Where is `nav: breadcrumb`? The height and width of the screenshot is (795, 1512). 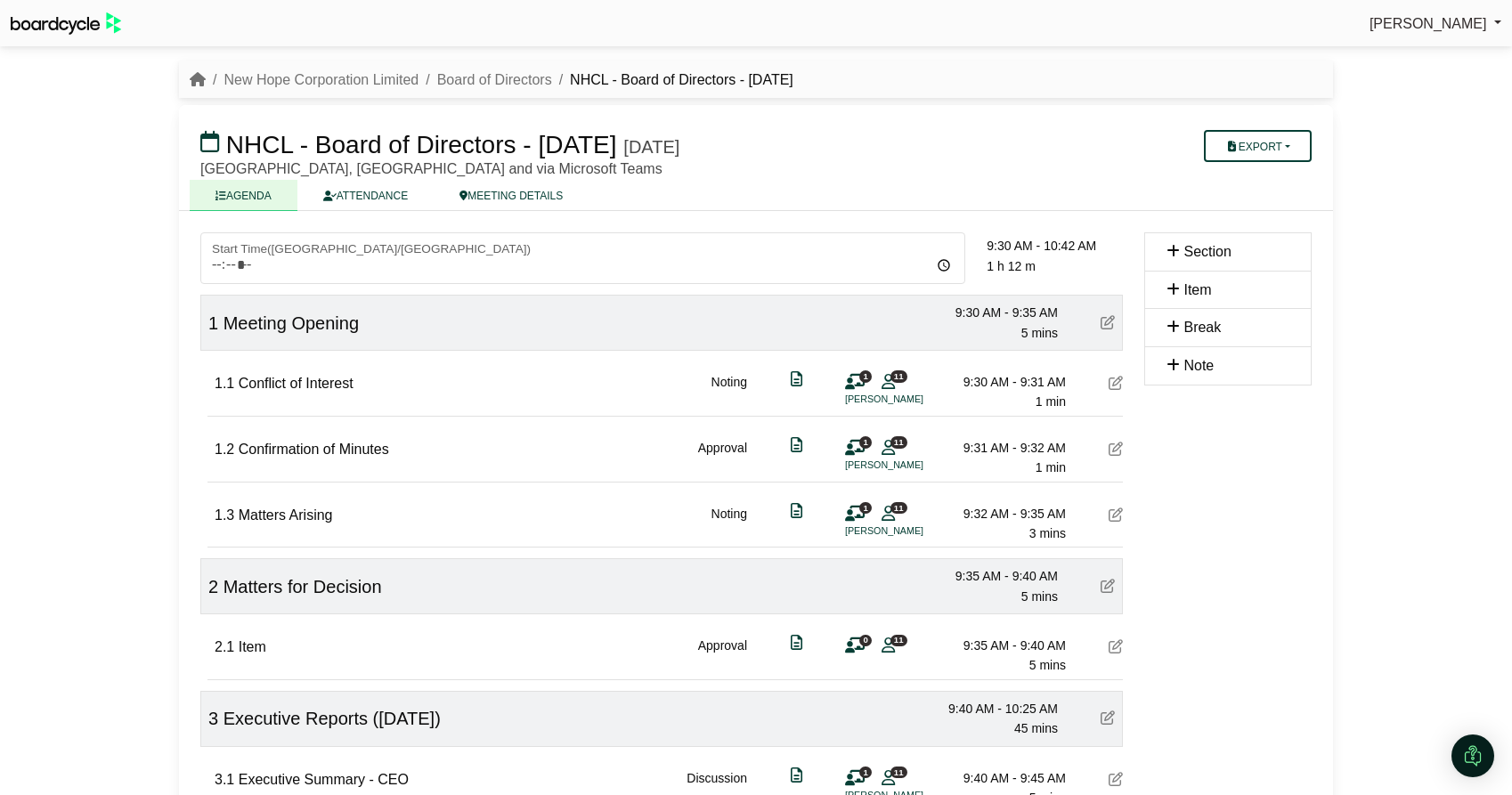
nav: breadcrumb is located at coordinates (492, 80).